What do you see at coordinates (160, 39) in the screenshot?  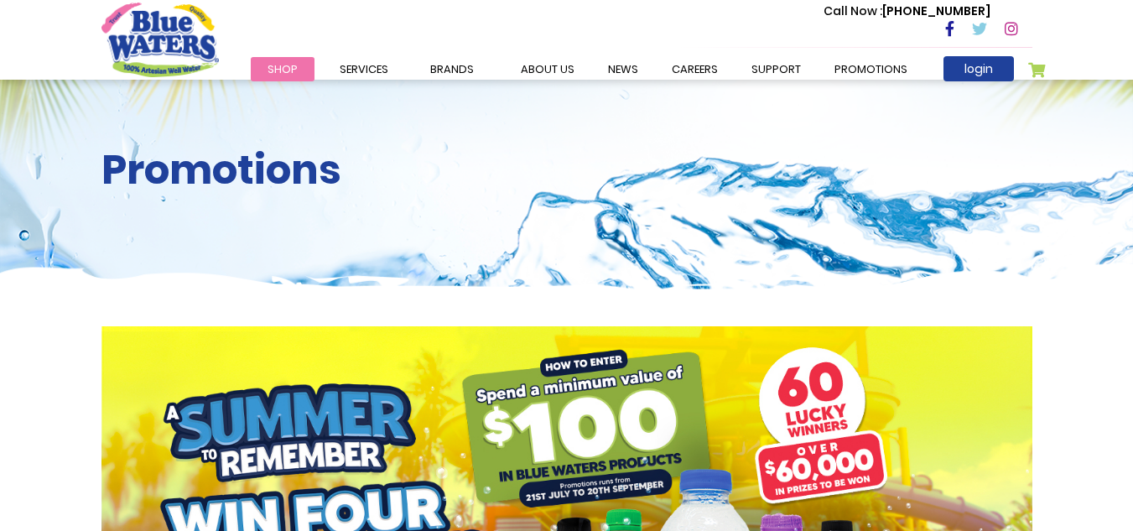 I see `a: store logo` at bounding box center [160, 39].